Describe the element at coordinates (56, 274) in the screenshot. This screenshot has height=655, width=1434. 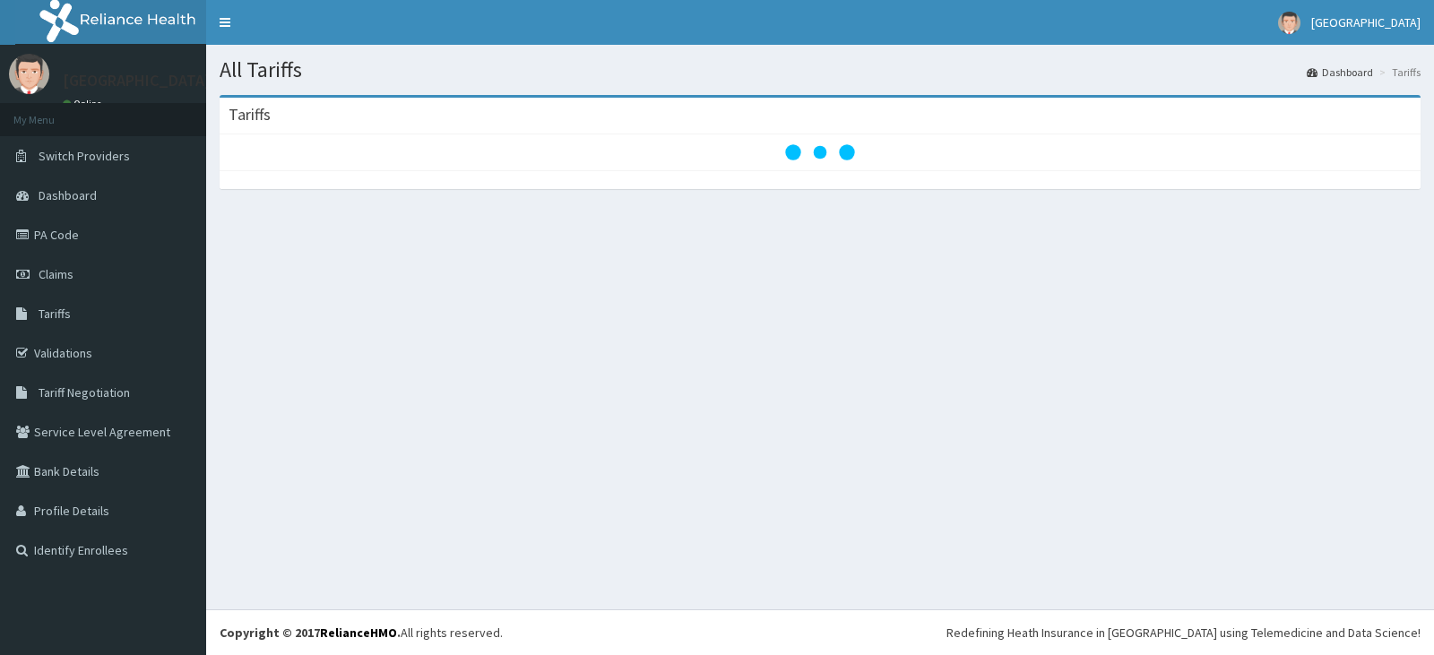
I see `span: Claims` at that location.